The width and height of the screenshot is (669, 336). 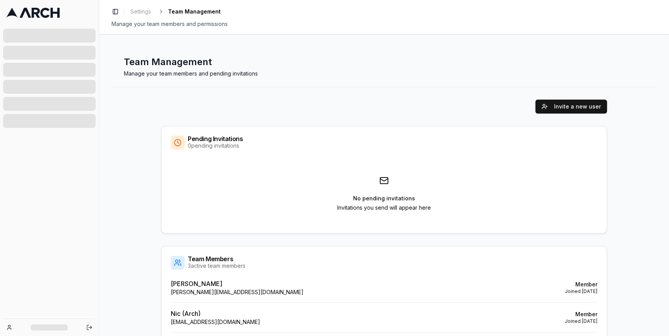 I want to click on h1: Team Management, so click(x=384, y=62).